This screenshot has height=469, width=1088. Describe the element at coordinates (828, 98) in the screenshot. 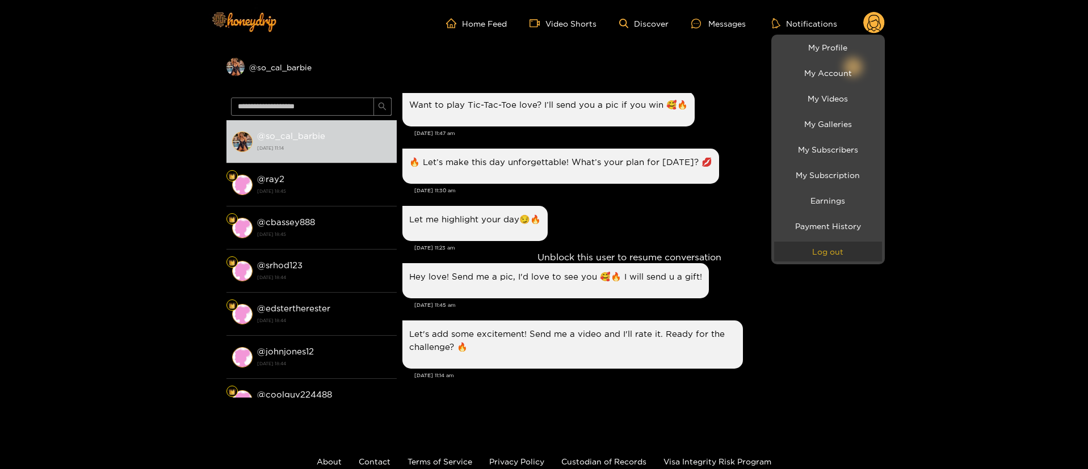

I see `a: My Videos` at that location.